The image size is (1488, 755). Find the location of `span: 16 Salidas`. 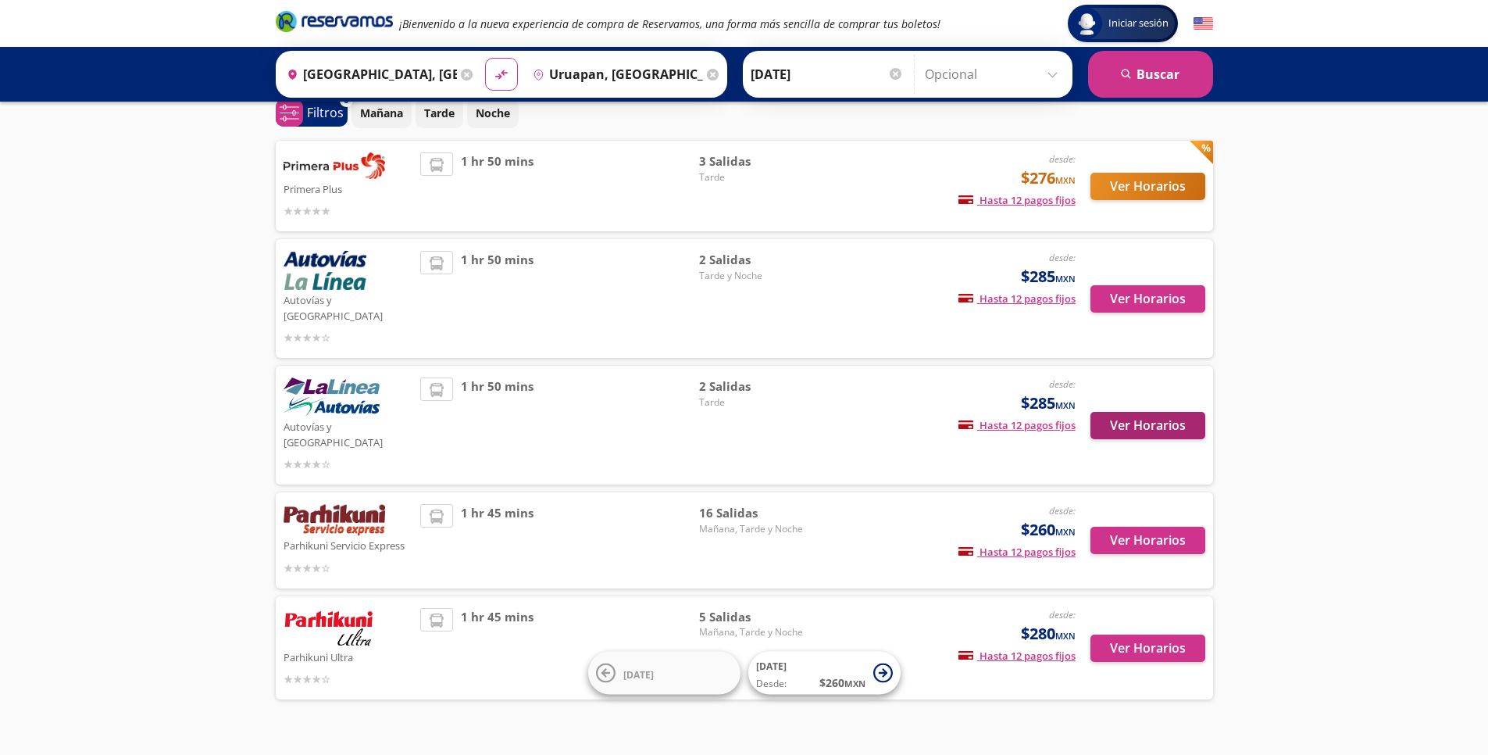

span: 16 Salidas is located at coordinates (754, 512).